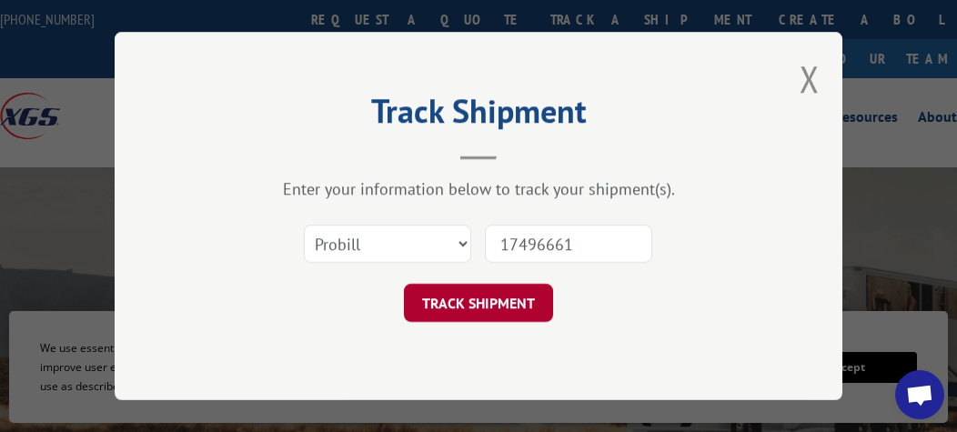 The width and height of the screenshot is (957, 432). What do you see at coordinates (479, 303) in the screenshot?
I see `button: TRACK SHIPMENT` at bounding box center [479, 303].